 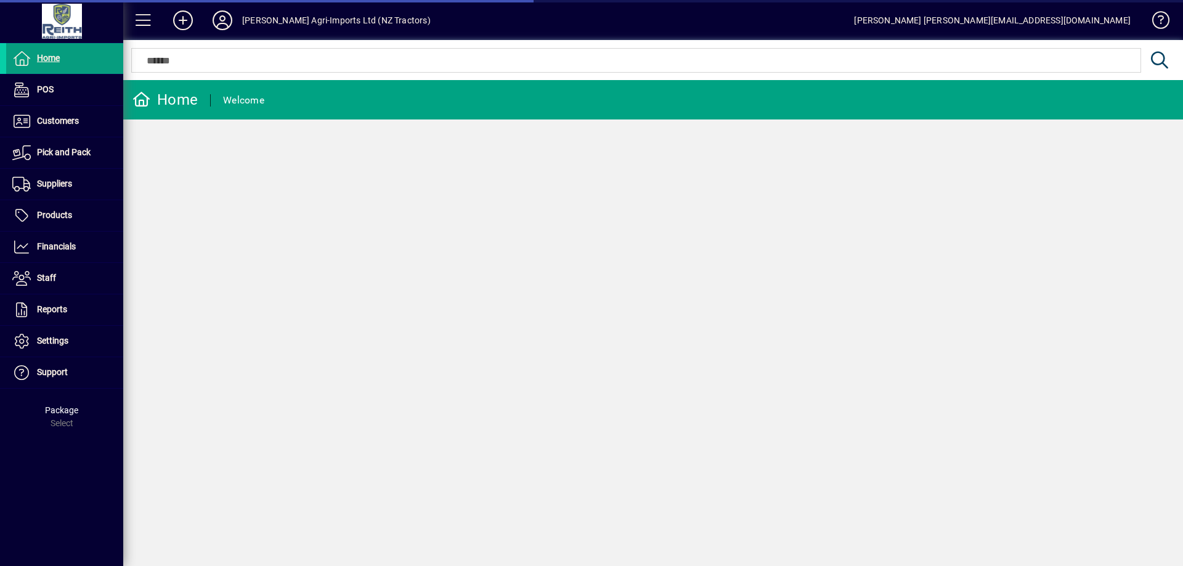 I want to click on span: Reports, so click(x=52, y=309).